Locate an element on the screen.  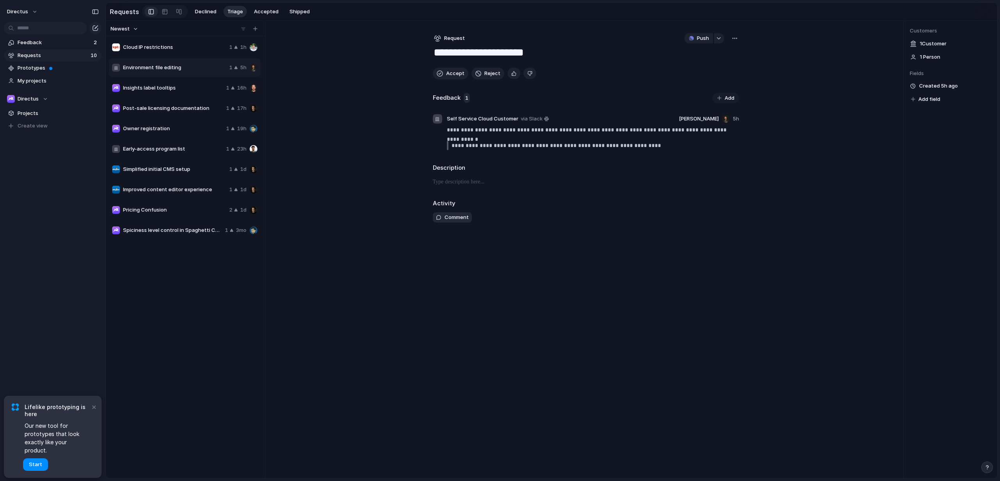
span: Declined is located at coordinates (206, 12).